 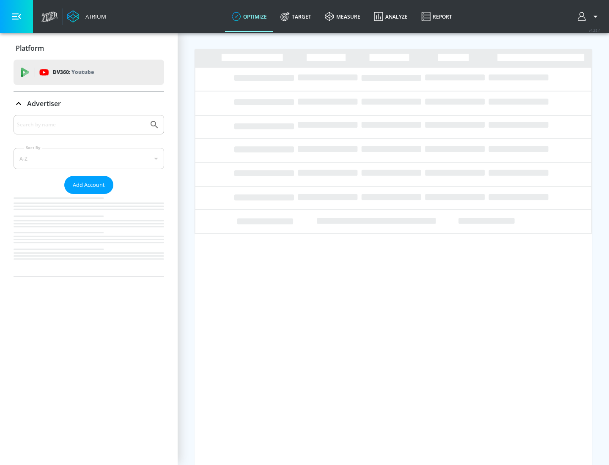 What do you see at coordinates (89, 235) in the screenshot?
I see `nav: list of Advertiser` at bounding box center [89, 235].